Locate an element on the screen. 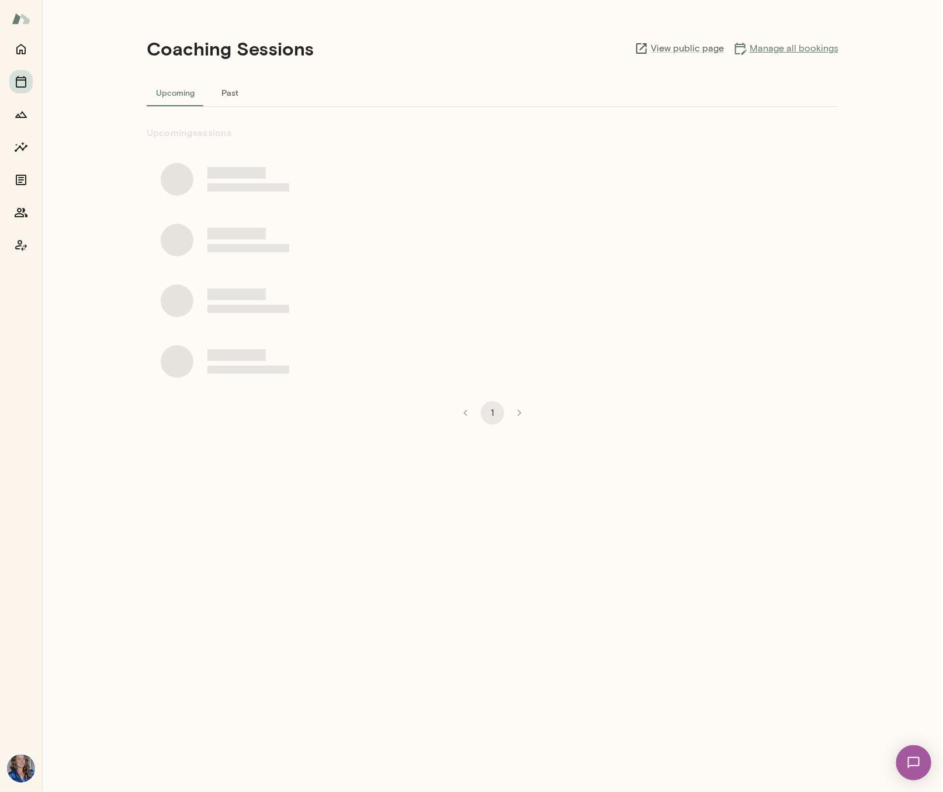 This screenshot has width=943, height=792. img: Nicole Menkhoff is located at coordinates (21, 769).